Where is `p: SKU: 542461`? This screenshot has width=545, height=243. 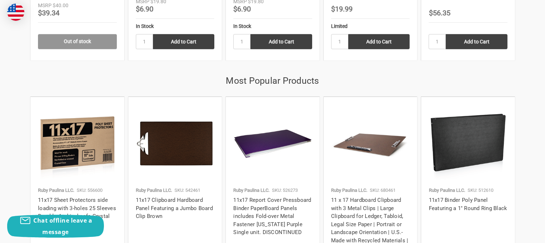
p: SKU: 542461 is located at coordinates (187, 191).